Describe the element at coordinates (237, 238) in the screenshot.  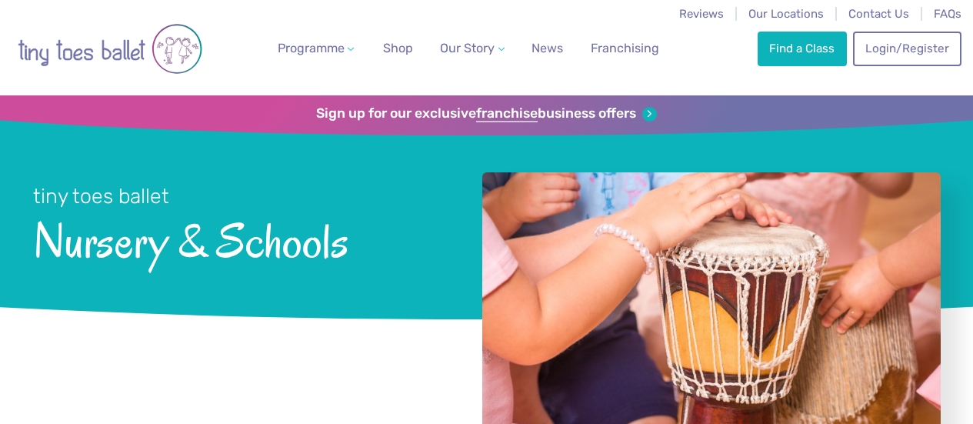
I see `span: Nursery & Schools` at that location.